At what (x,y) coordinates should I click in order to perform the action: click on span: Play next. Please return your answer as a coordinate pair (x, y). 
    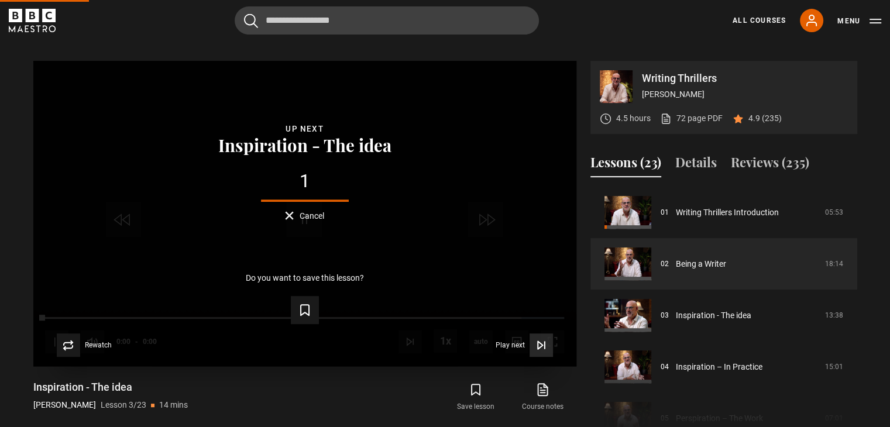
    Looking at the image, I should click on (510, 345).